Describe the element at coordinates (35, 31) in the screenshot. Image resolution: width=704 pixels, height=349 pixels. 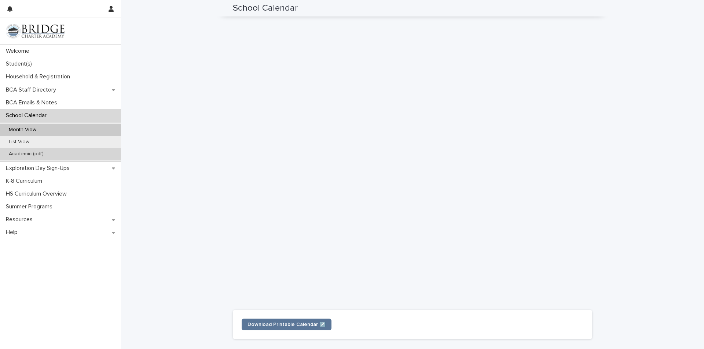
I see `img: V1C1m3IdTEidaUdm9Hs0` at that location.